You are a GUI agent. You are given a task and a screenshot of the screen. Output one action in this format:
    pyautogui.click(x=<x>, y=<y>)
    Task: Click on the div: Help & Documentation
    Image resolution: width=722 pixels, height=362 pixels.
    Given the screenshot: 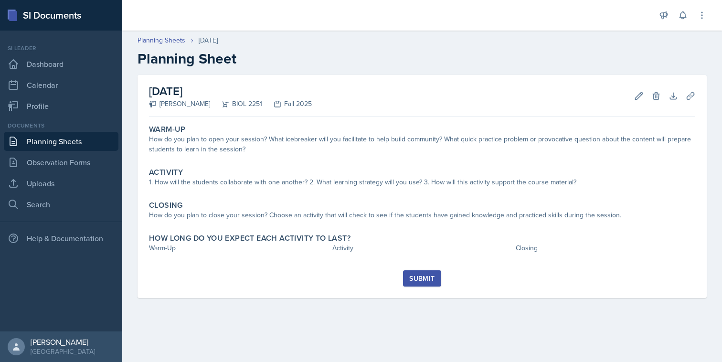 What is the action you would take?
    pyautogui.click(x=61, y=238)
    